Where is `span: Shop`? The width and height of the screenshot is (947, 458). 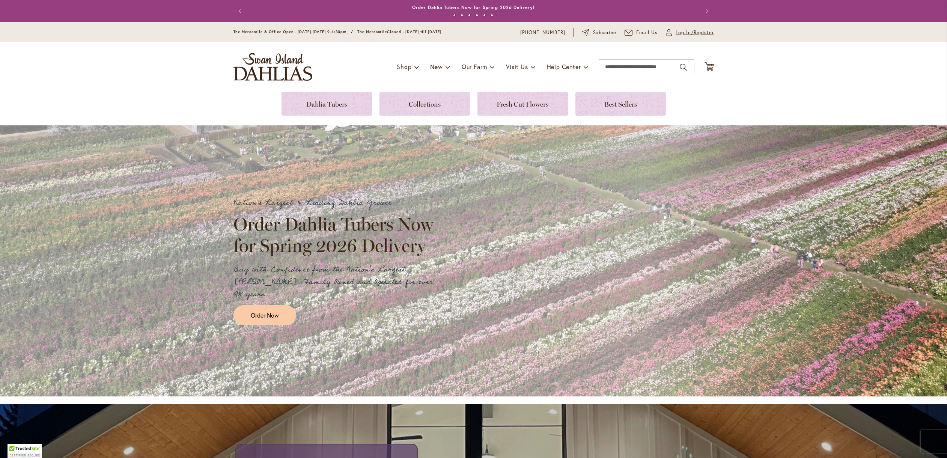 span: Shop is located at coordinates (404, 66).